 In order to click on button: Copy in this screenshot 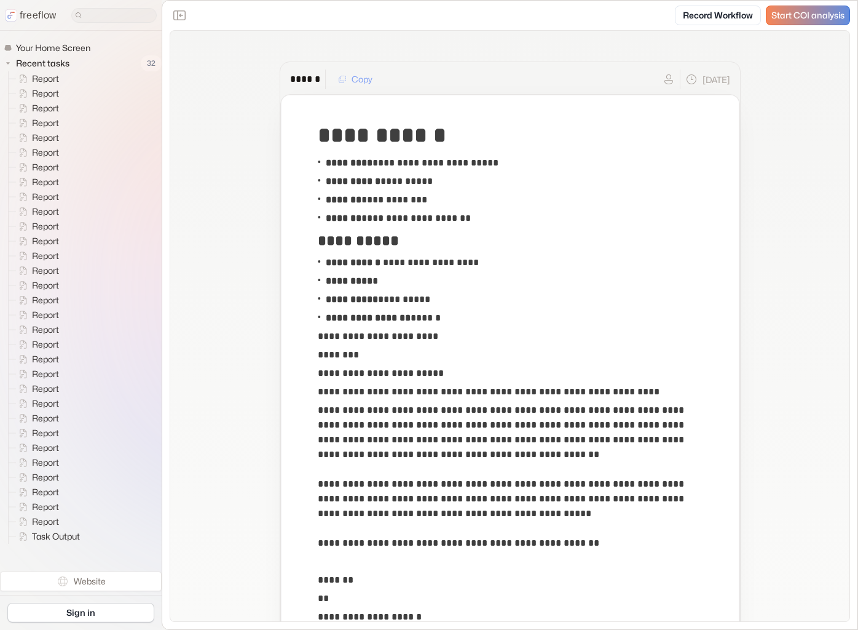, I will do `click(355, 79)`.